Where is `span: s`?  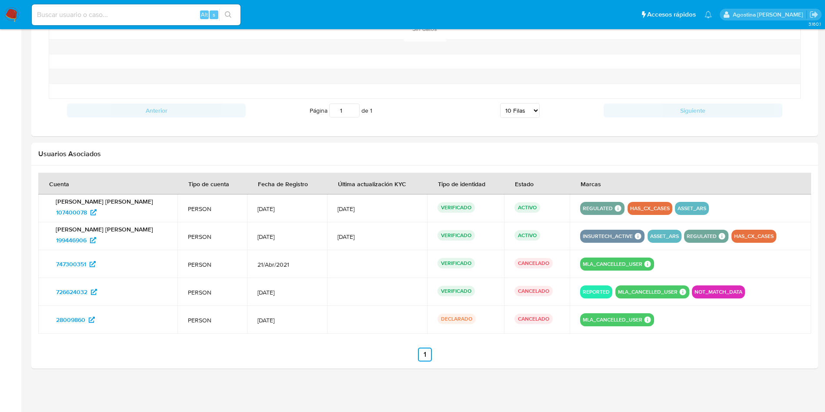 span: s is located at coordinates (214, 14).